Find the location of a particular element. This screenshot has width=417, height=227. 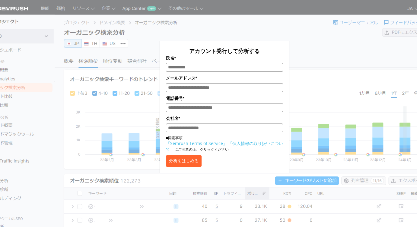

a: 「個人情報の取り扱いについて」 is located at coordinates (225, 146).